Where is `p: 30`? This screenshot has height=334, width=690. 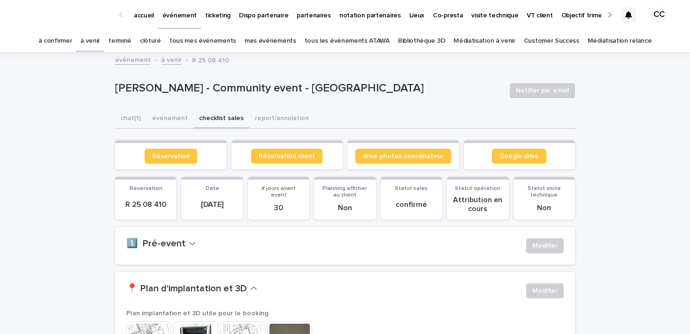
p: 30 is located at coordinates (278, 208).